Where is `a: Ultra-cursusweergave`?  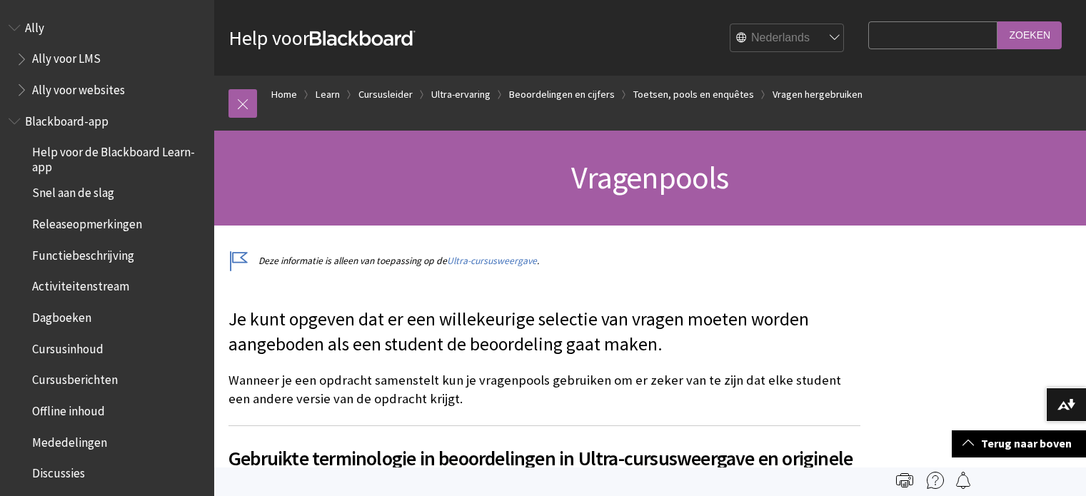
a: Ultra-cursusweergave is located at coordinates (492, 261).